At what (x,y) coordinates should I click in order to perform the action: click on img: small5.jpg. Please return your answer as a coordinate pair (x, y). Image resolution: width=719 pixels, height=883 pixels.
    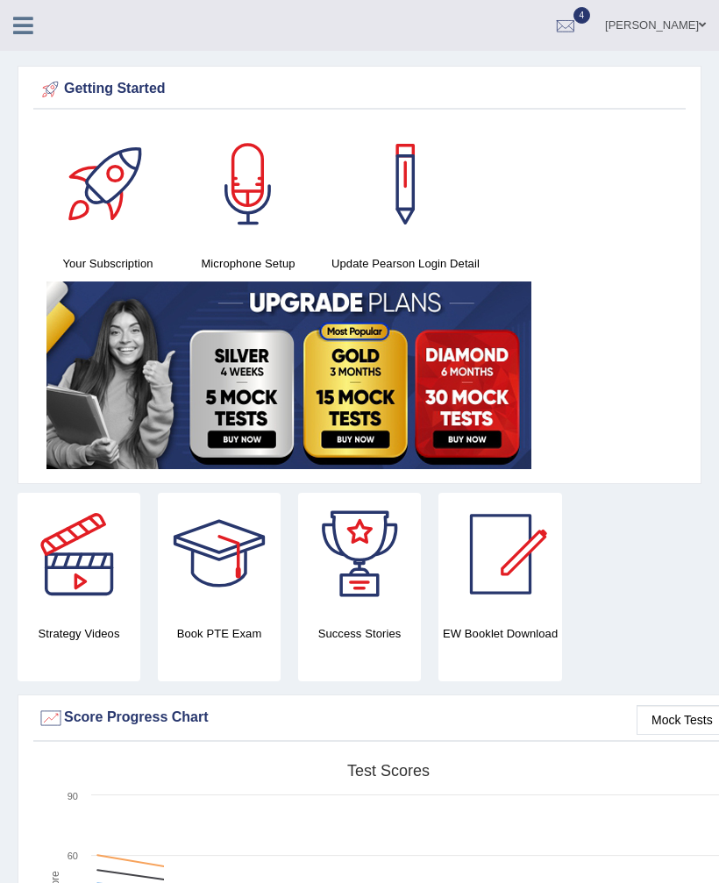
    Looking at the image, I should click on (288, 375).